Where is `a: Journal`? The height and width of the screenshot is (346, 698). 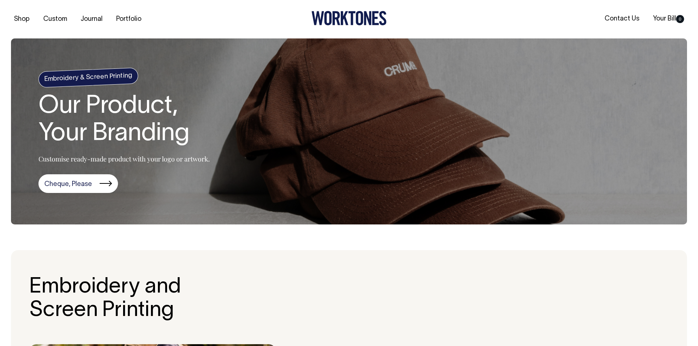
a: Journal is located at coordinates (92, 19).